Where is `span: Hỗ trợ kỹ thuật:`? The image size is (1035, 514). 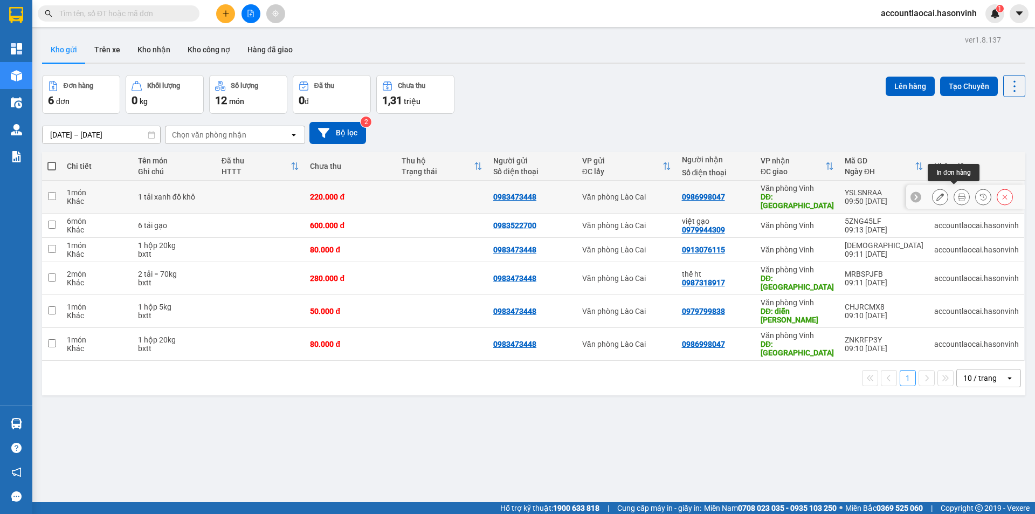 span: Hỗ trợ kỹ thuật: is located at coordinates (550, 508).